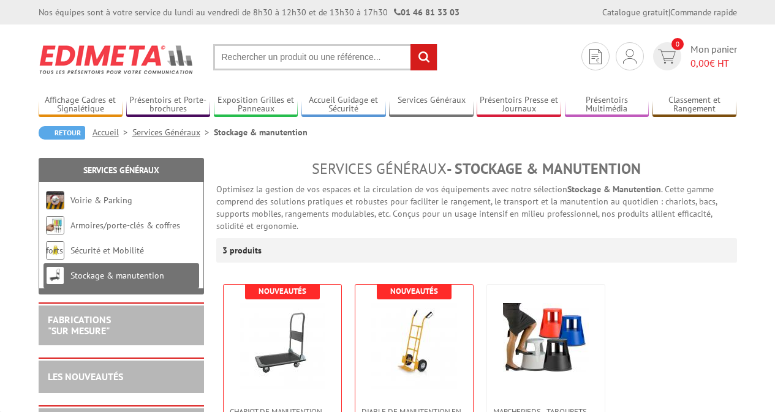 The height and width of the screenshot is (412, 775). Describe the element at coordinates (101, 200) in the screenshot. I see `a: Voirie & Parking` at that location.